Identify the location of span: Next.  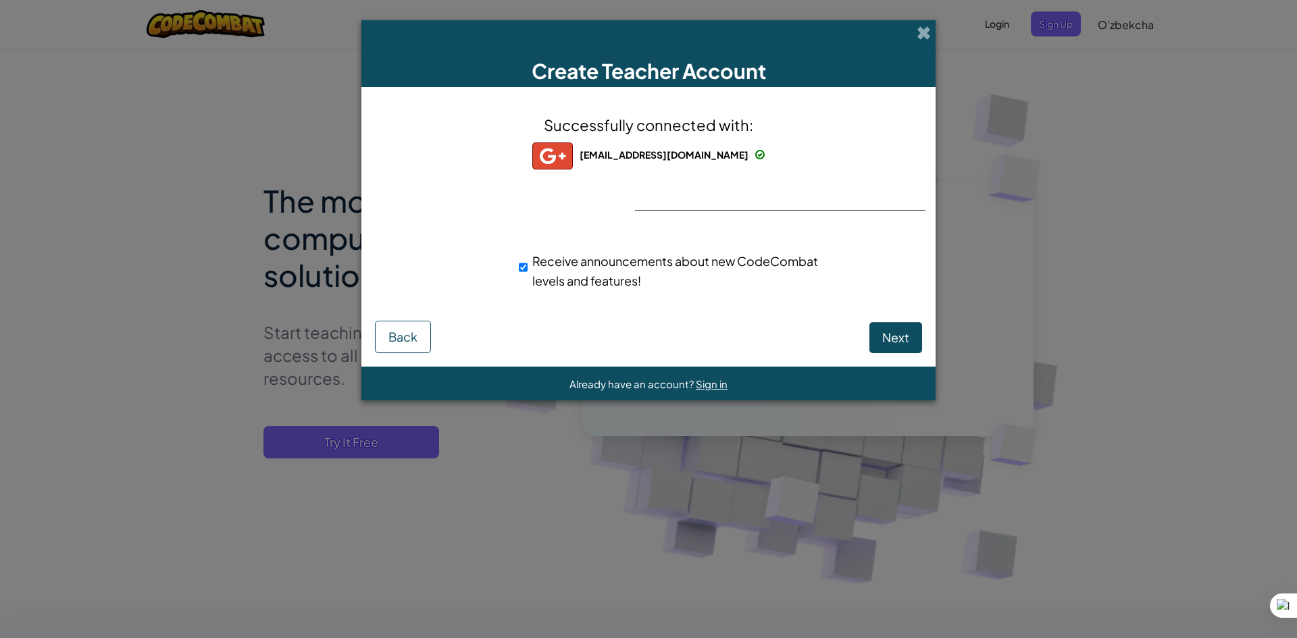
(896, 337).